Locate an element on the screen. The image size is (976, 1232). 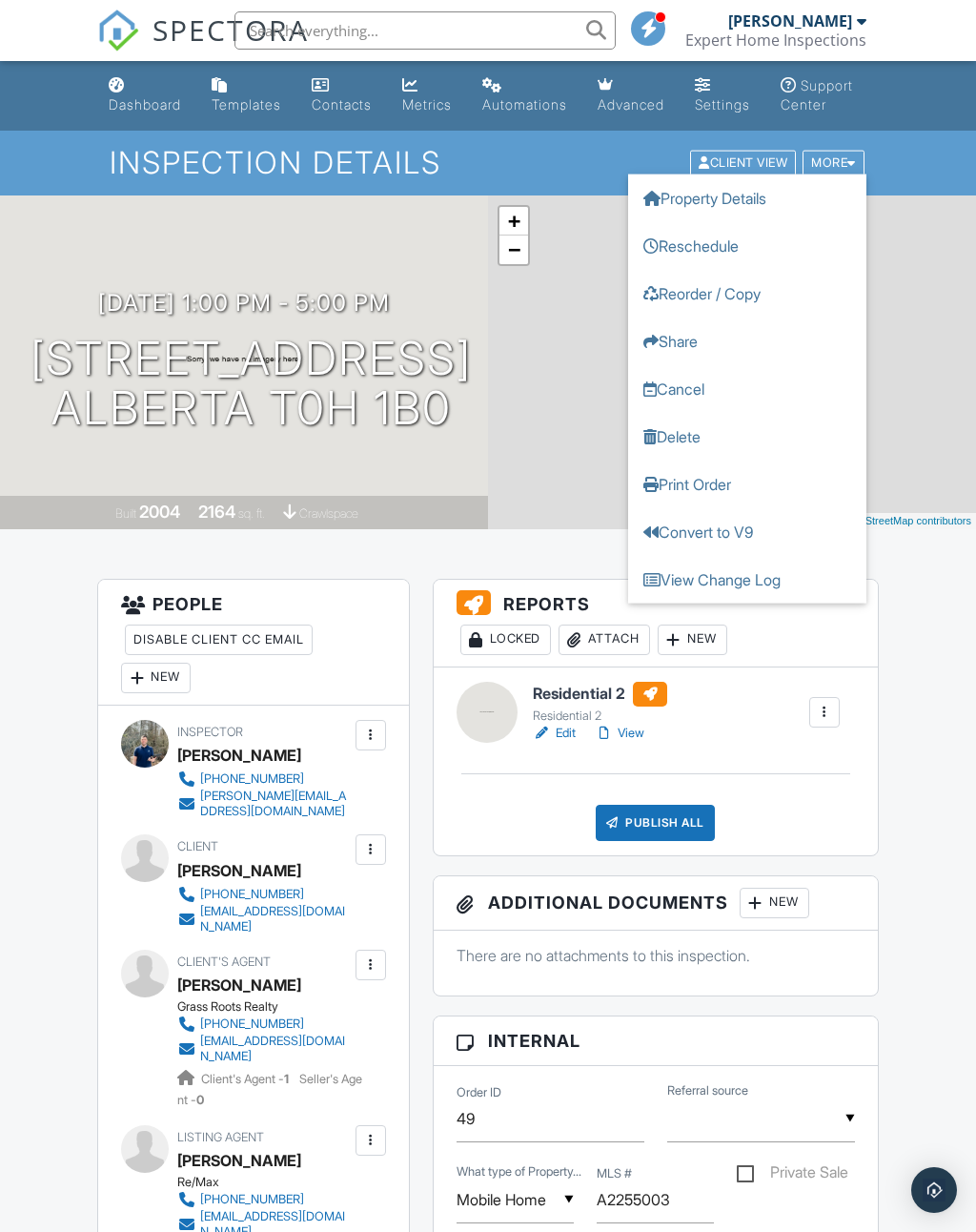
div: Client View is located at coordinates (743, 163).